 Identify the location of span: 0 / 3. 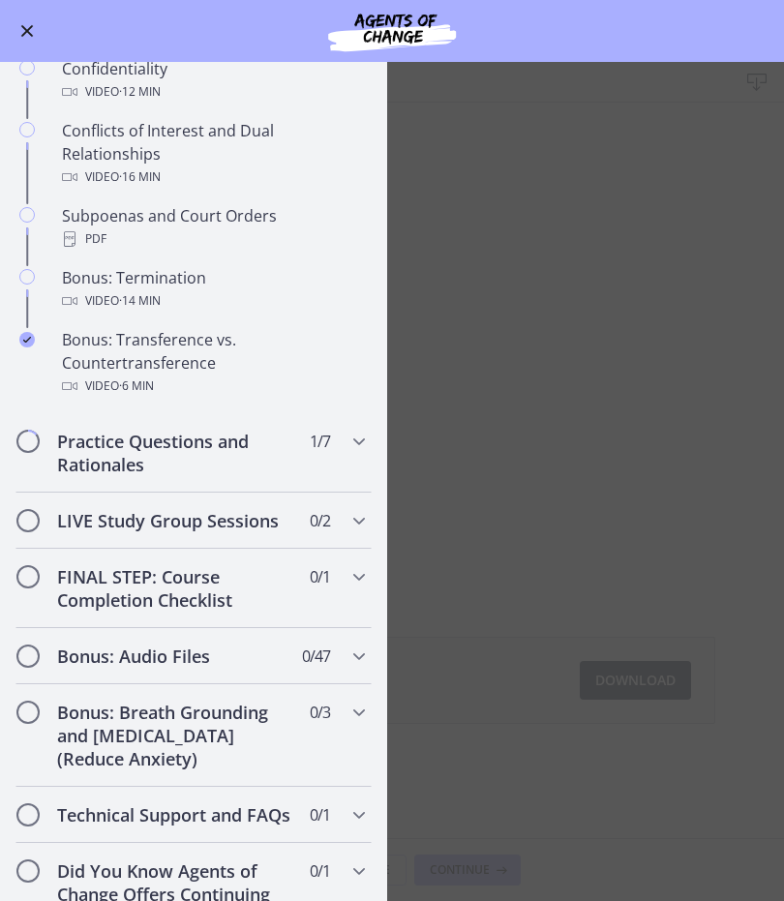
(319, 712).